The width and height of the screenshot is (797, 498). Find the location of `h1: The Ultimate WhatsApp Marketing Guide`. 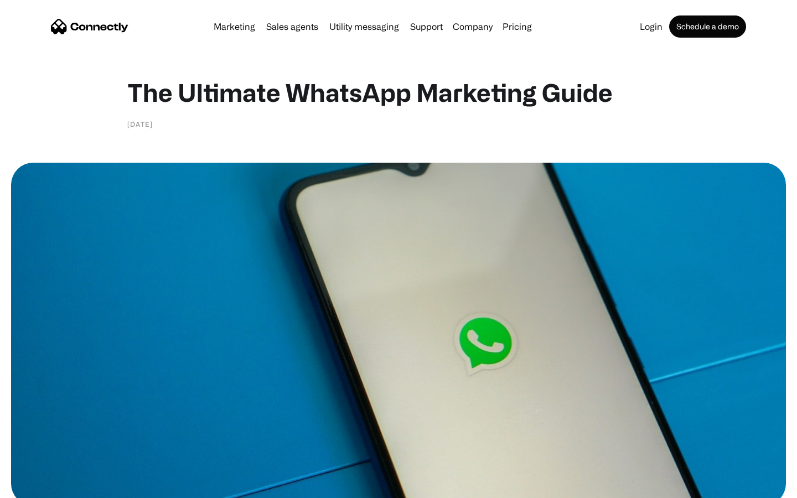

h1: The Ultimate WhatsApp Marketing Guide is located at coordinates (398, 92).